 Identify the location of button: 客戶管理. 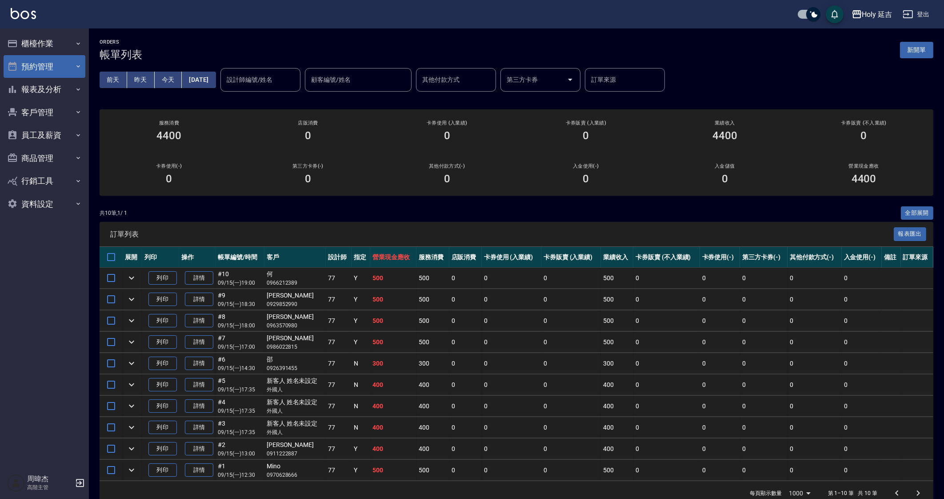
(44, 112).